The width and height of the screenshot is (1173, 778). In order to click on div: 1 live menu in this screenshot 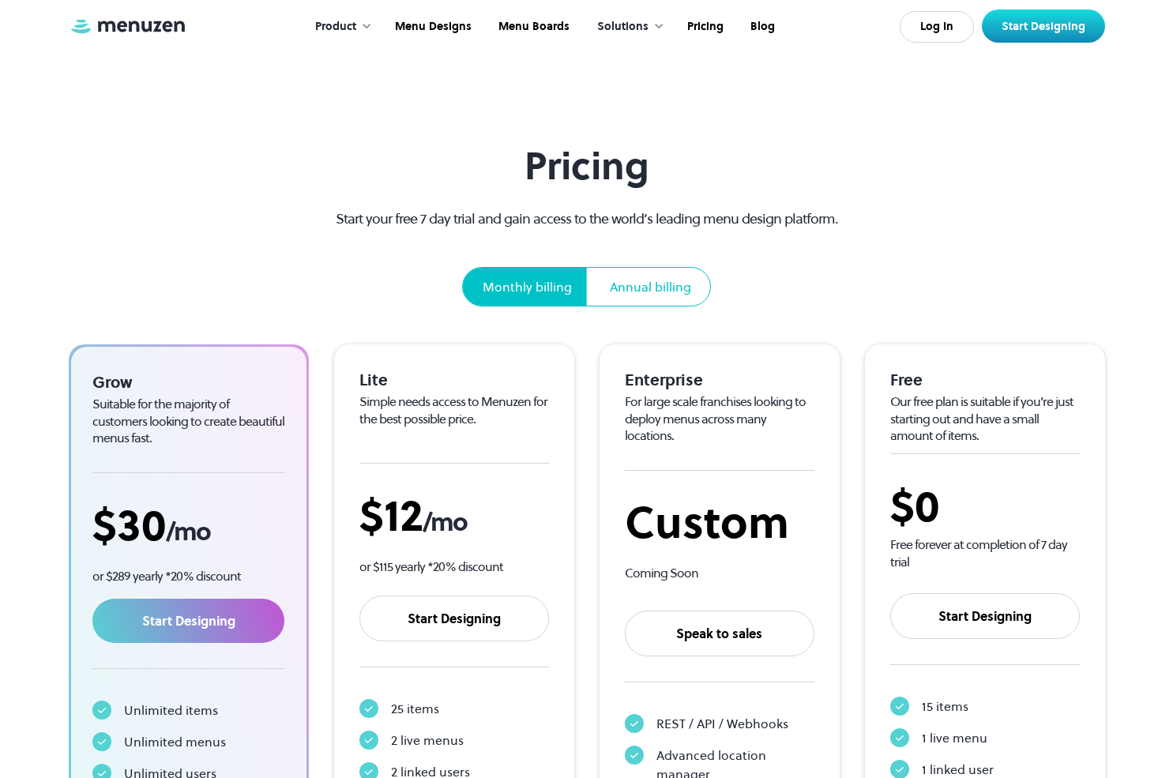, I will do `click(954, 738)`.